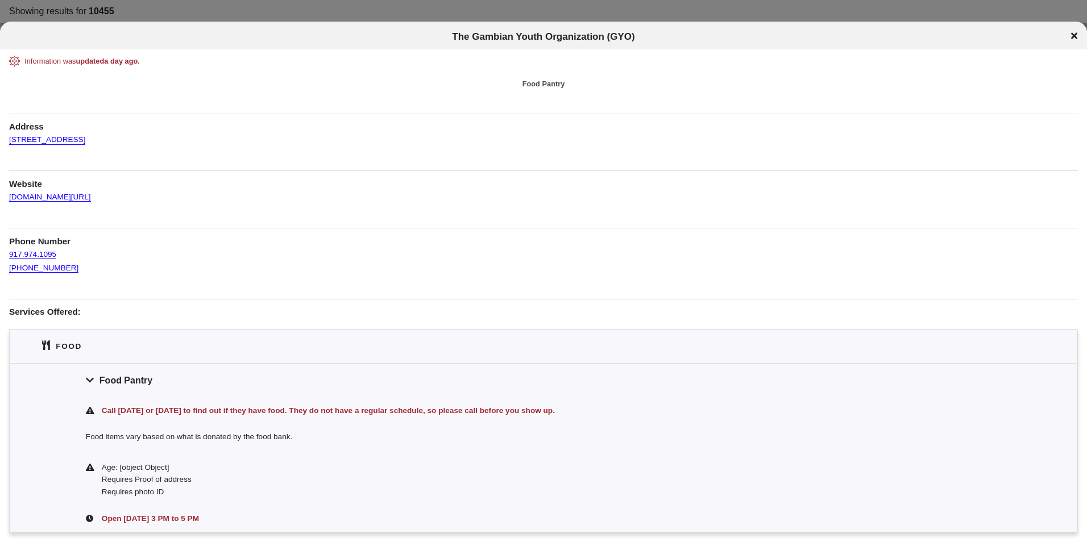 The image size is (1087, 542). I want to click on div: Requires Proof of address, so click(551, 480).